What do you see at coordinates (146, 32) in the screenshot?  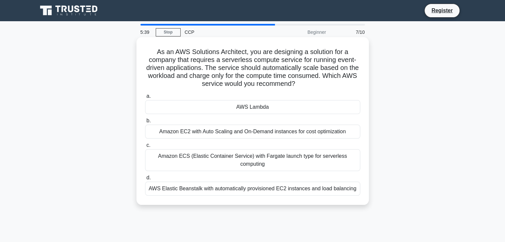 I see `div: 5:39` at bounding box center [146, 32].